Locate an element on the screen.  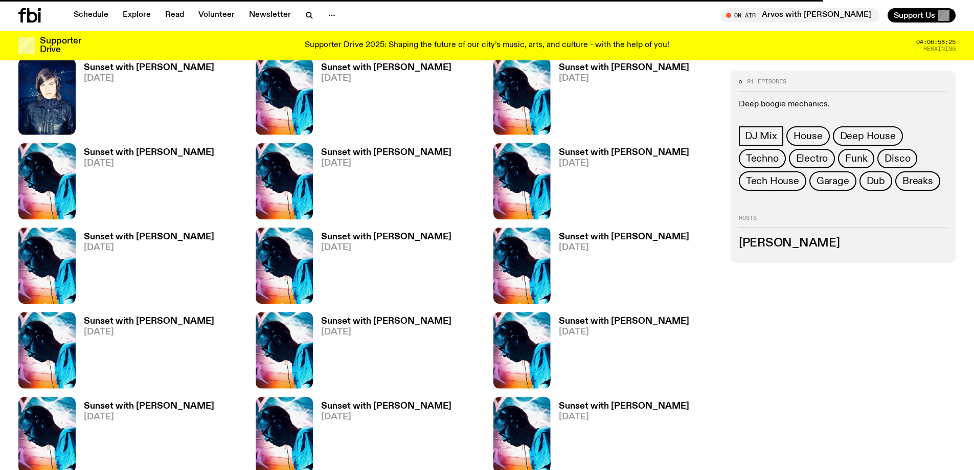
span: Dub is located at coordinates (876, 181).